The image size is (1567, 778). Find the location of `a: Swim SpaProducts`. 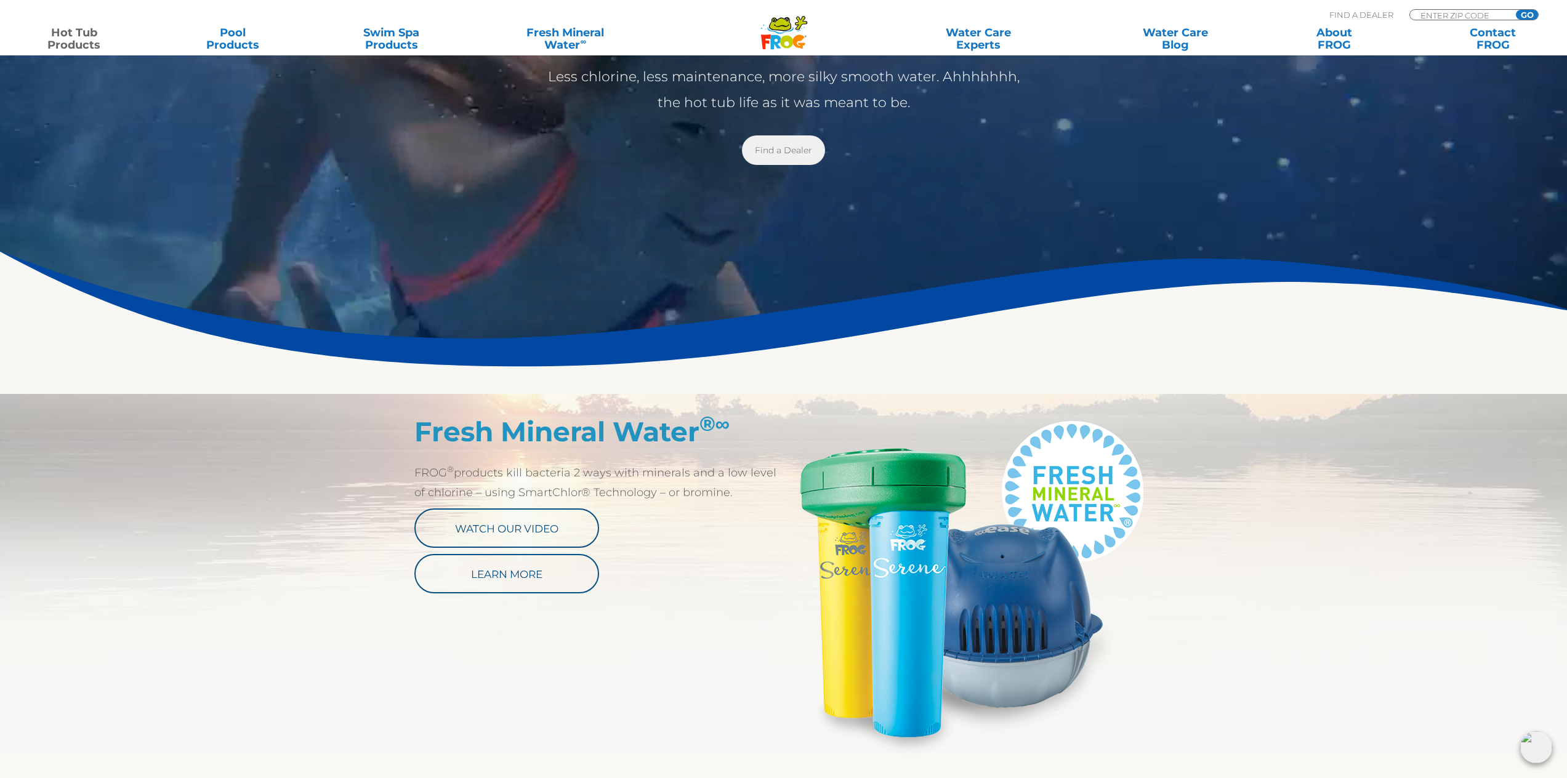

a: Swim SpaProducts is located at coordinates (391, 39).